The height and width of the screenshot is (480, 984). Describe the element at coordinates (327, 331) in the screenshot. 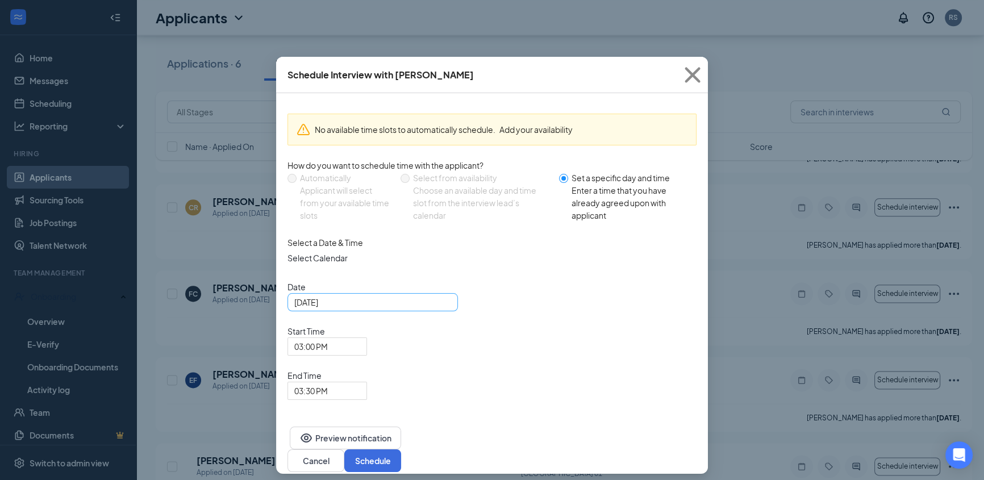

I see `span: Start Time` at that location.